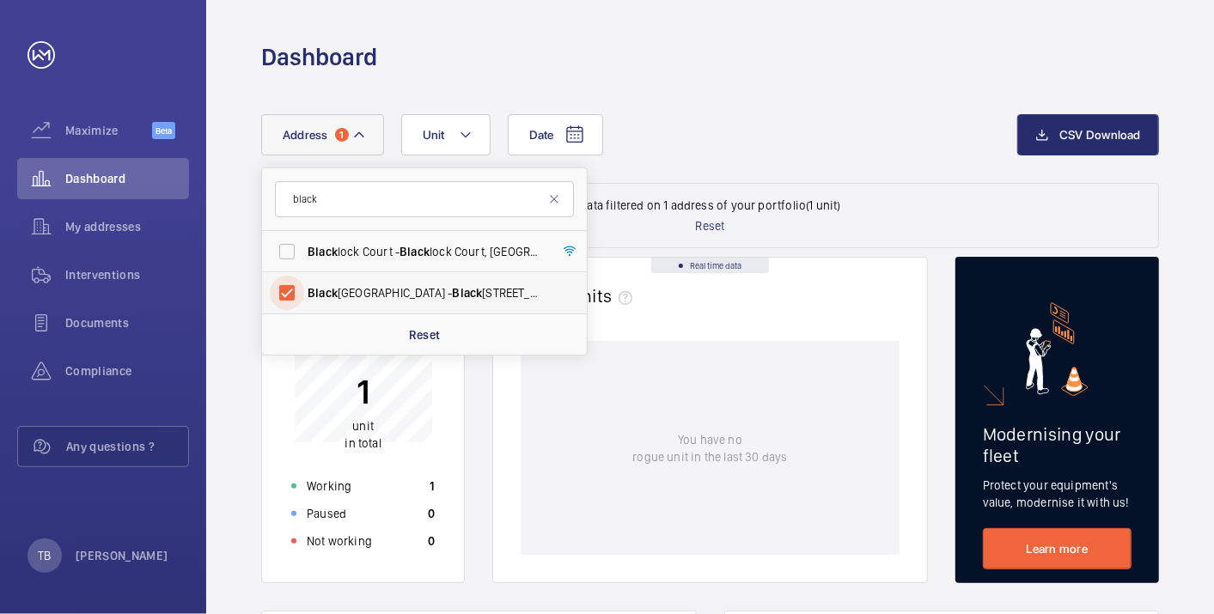  What do you see at coordinates (127, 323) in the screenshot?
I see `span: Documents` at bounding box center [127, 323].